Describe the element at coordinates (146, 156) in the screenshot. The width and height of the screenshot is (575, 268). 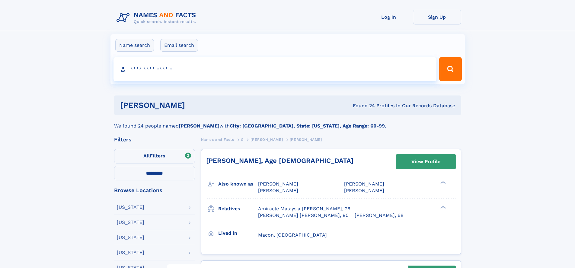
I see `span: All` at that location.